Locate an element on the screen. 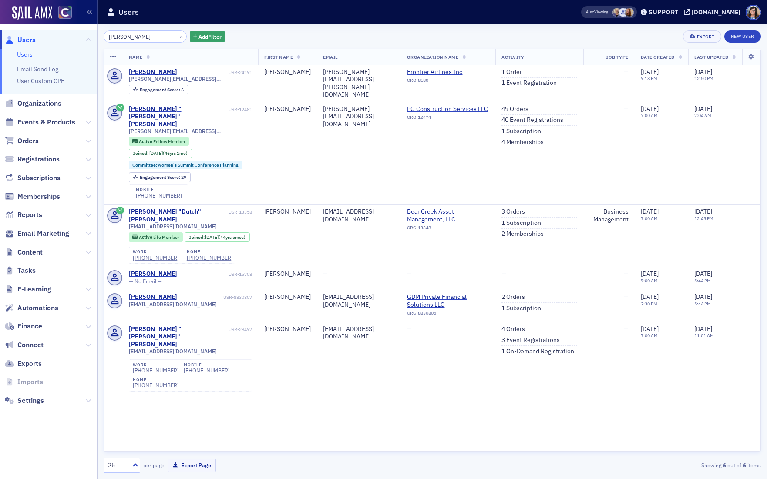 Image resolution: width=767 pixels, height=479 pixels. span: Exports is located at coordinates (30, 364).